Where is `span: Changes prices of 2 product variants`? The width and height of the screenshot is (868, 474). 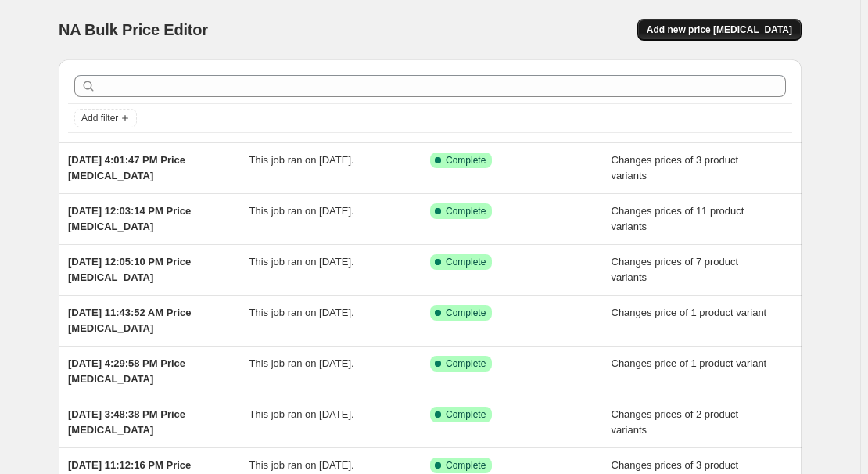
span: Changes prices of 2 product variants is located at coordinates (675, 421).